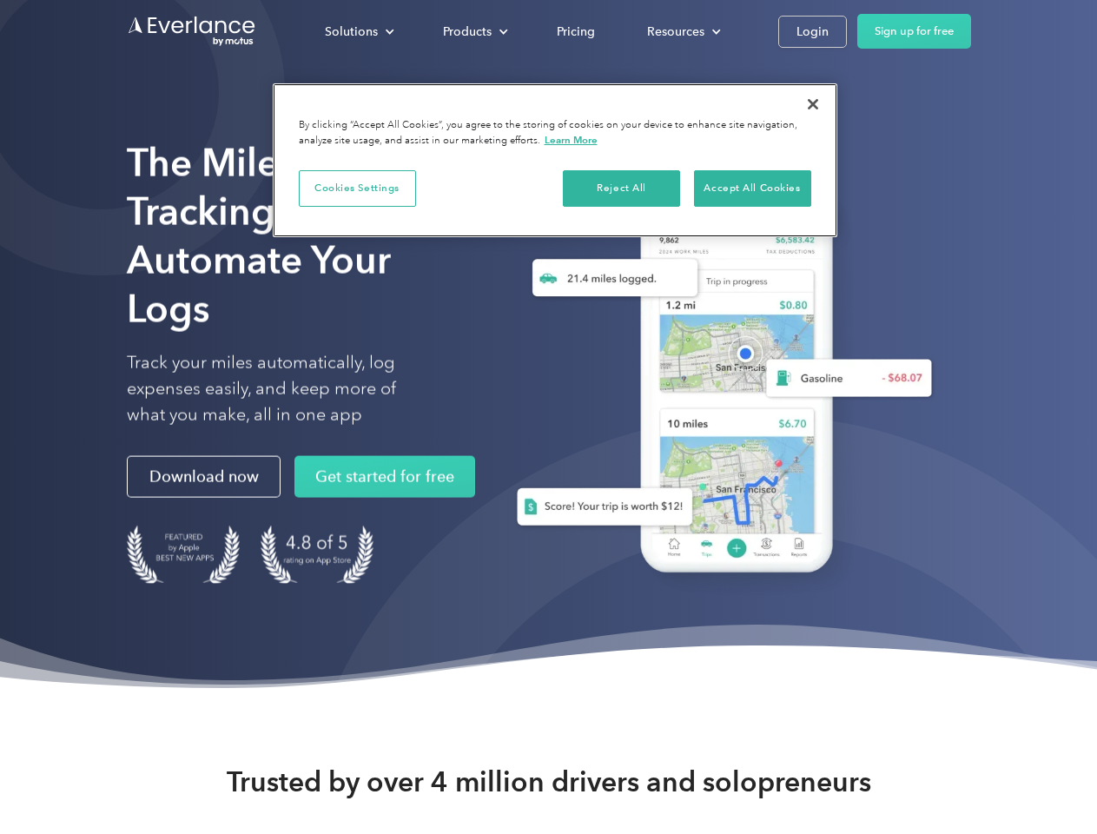  I want to click on a: Download now, so click(203, 477).